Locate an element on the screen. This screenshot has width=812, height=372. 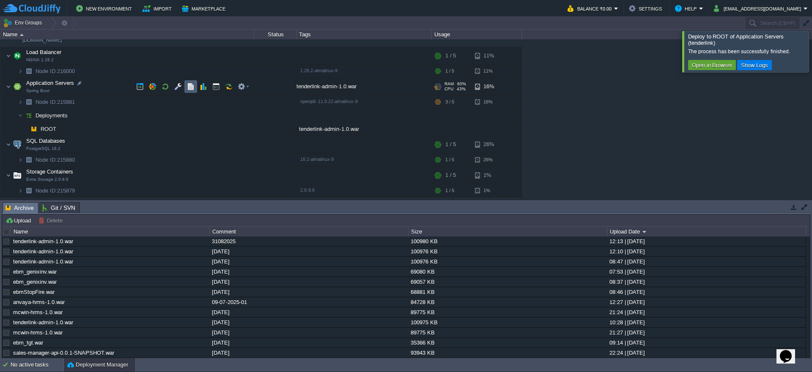
div: Usage is located at coordinates (476, 34).